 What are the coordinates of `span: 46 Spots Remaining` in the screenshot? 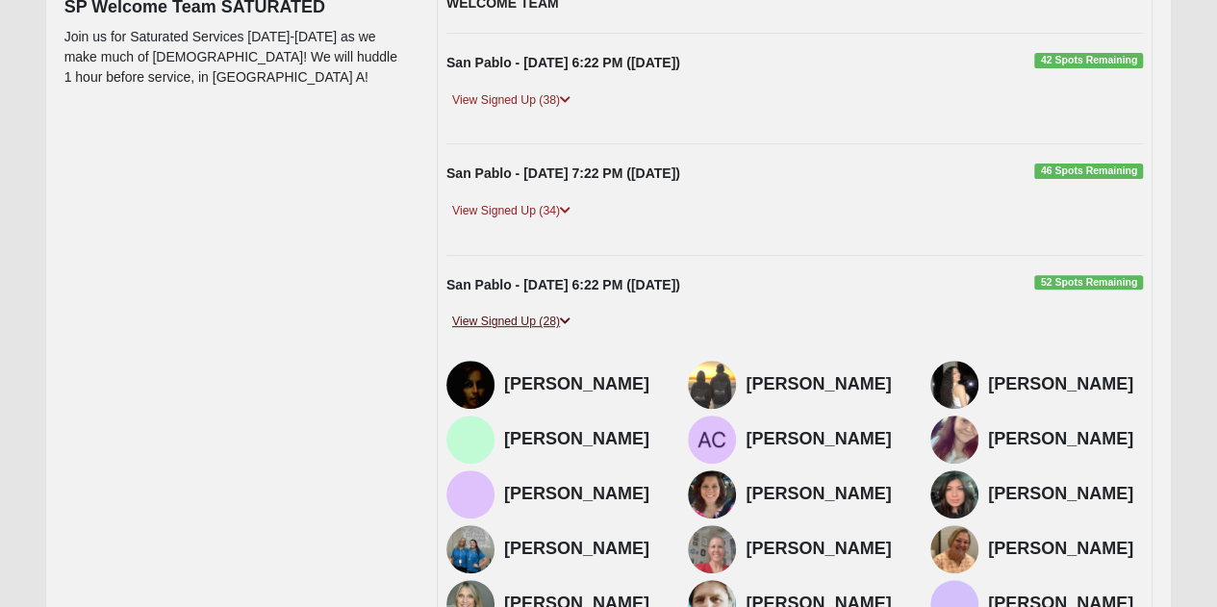 It's located at (1088, 171).